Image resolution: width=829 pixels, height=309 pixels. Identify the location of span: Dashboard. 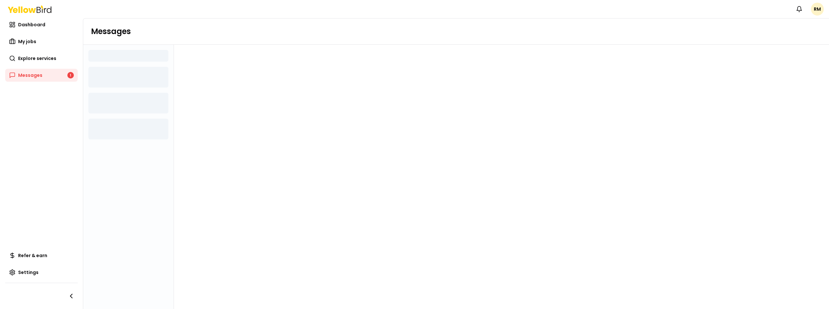
(32, 25).